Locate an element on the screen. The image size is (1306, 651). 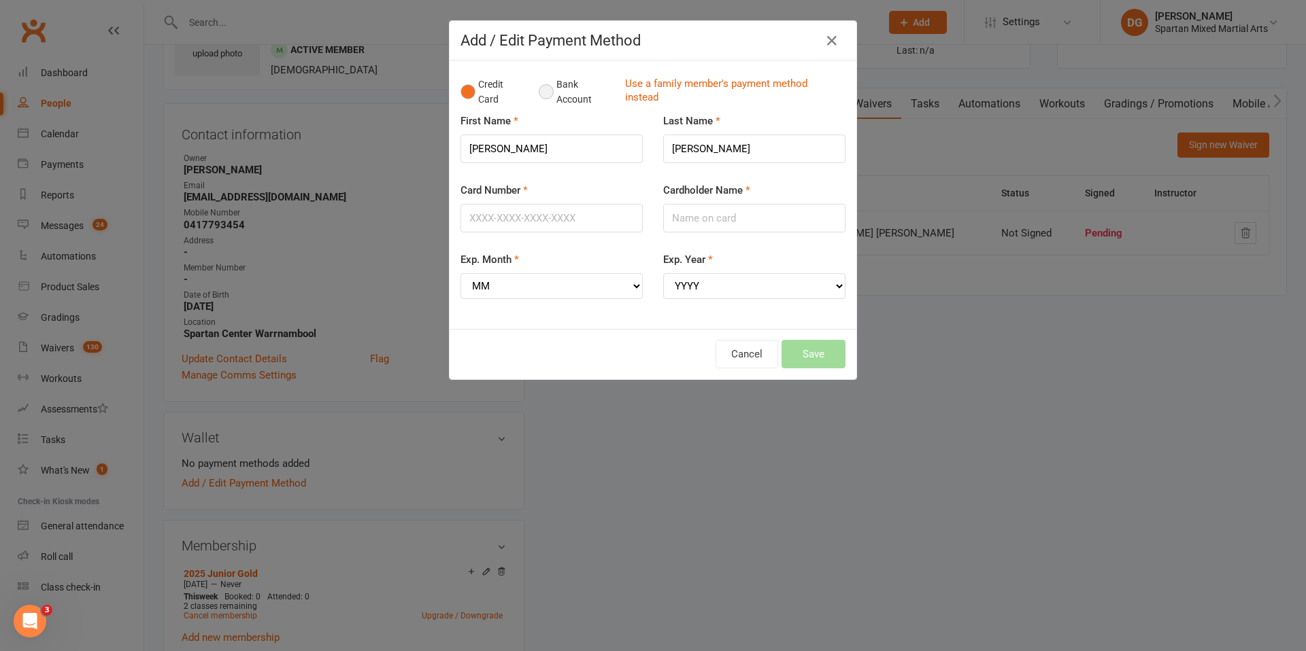
span: 3 is located at coordinates (47, 611).